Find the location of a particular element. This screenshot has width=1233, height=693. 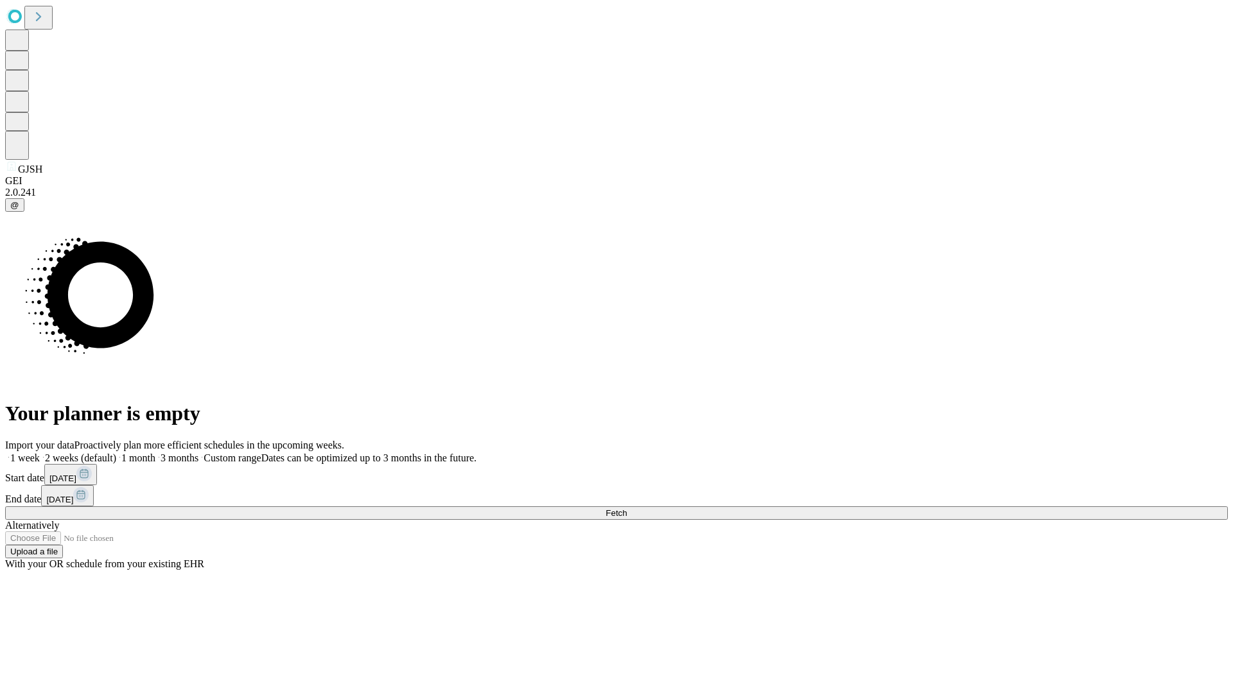

span: 3 months is located at coordinates (179, 458).